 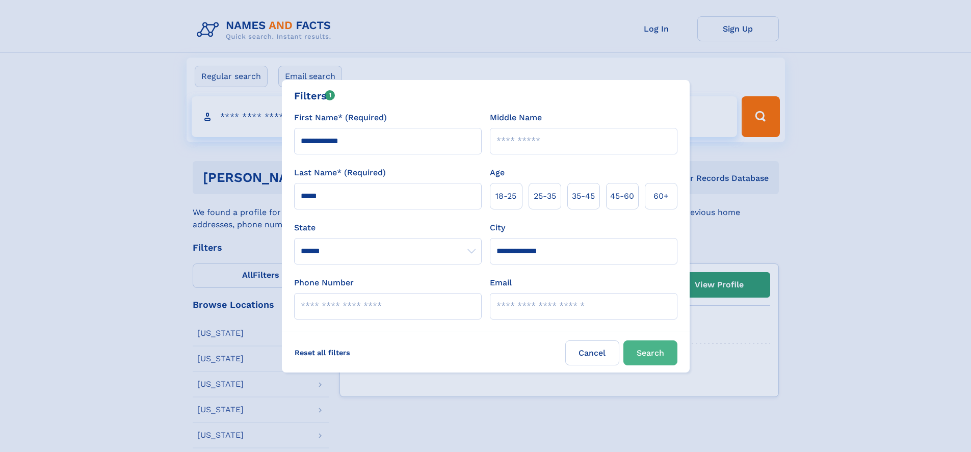 I want to click on label: Reset all filters, so click(x=322, y=353).